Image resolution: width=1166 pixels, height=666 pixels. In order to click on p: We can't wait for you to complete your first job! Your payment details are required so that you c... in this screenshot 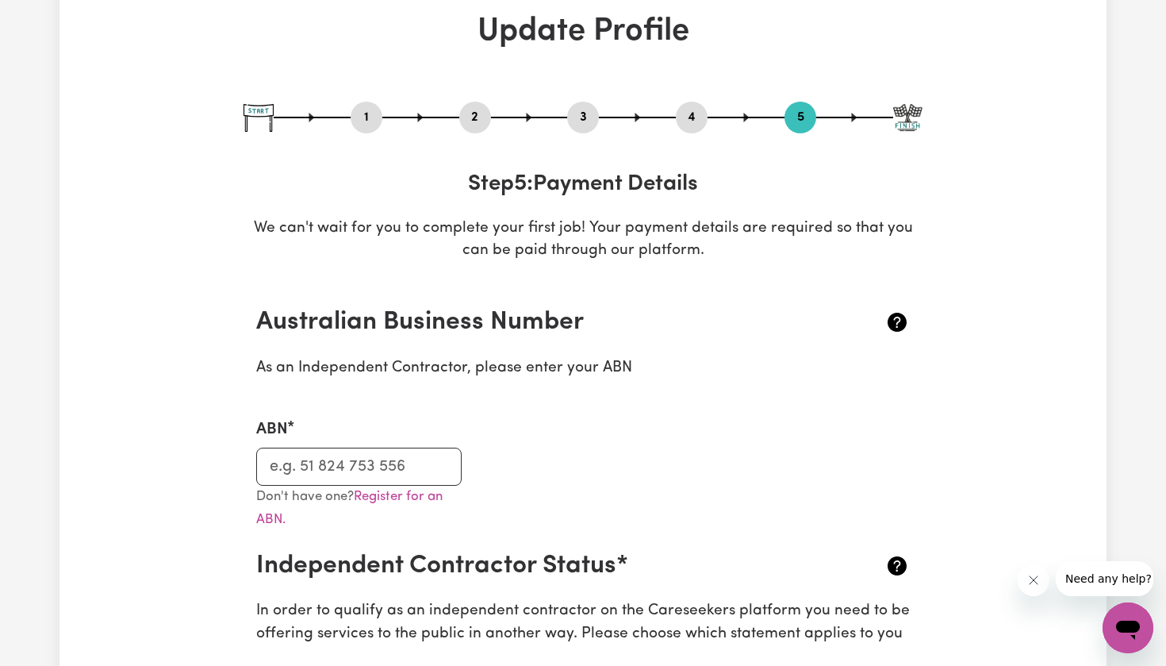, I will do `click(583, 240)`.